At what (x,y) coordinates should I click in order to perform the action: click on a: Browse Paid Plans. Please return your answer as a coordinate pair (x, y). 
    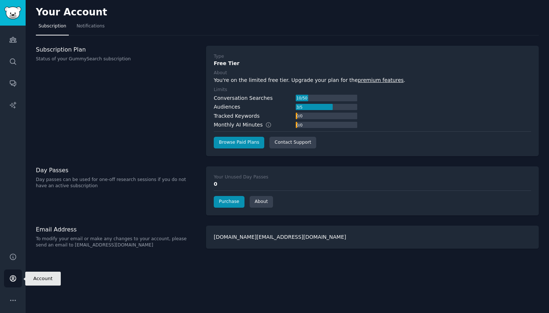
    Looking at the image, I should click on (239, 143).